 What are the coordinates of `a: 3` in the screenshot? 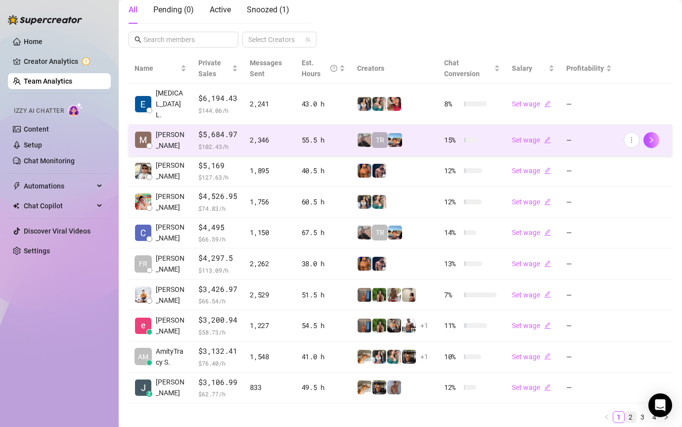 It's located at (642, 417).